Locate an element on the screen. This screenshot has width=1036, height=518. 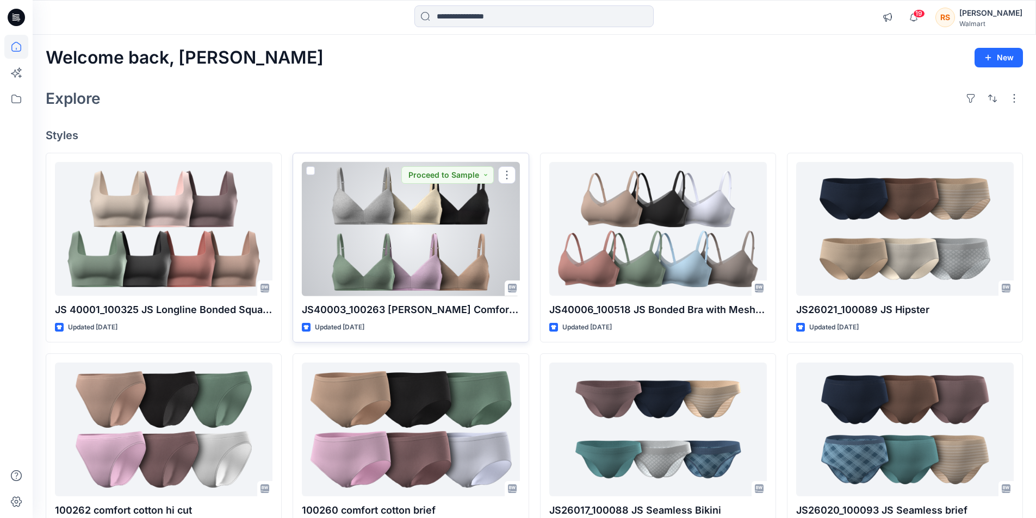
div: Walmart is located at coordinates (991, 23).